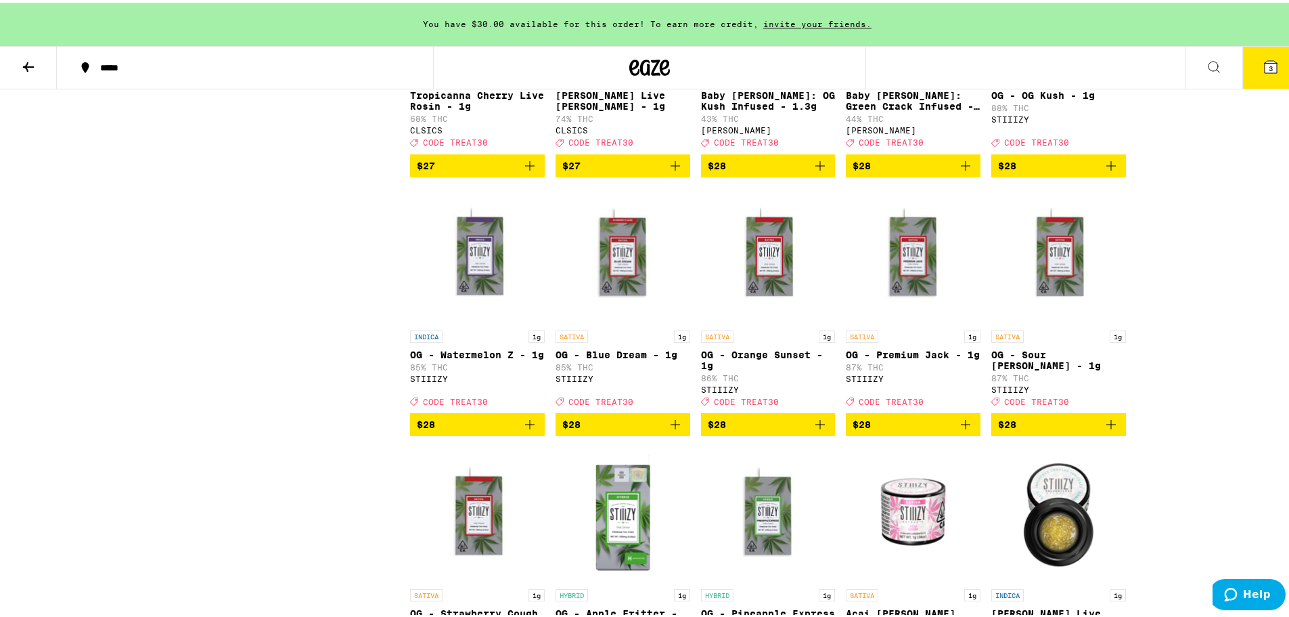 The width and height of the screenshot is (1289, 617). I want to click on p: 74% THC, so click(623, 116).